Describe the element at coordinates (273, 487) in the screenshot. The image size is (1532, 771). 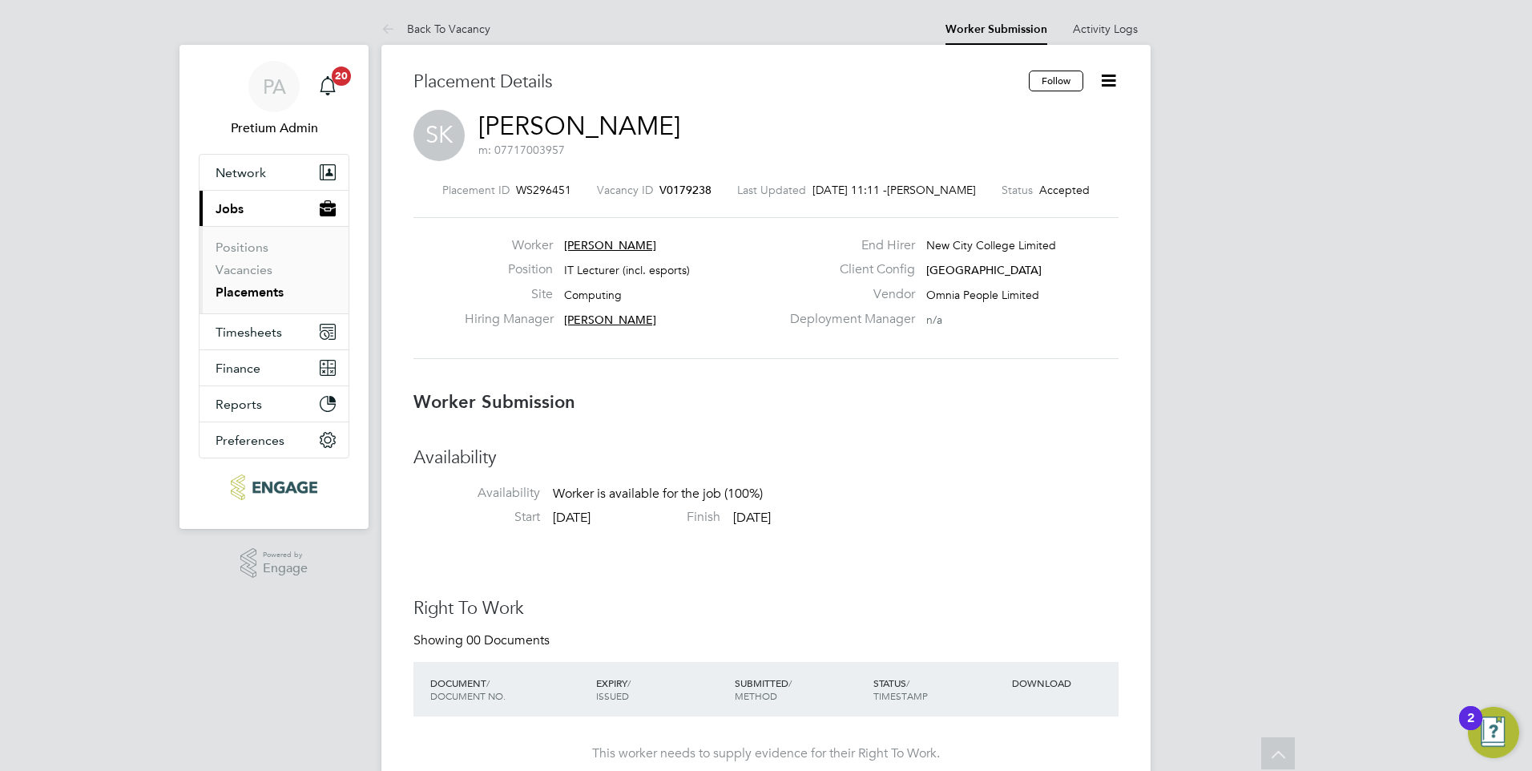
I see `img: ncclondon-logo-retina.png` at that location.